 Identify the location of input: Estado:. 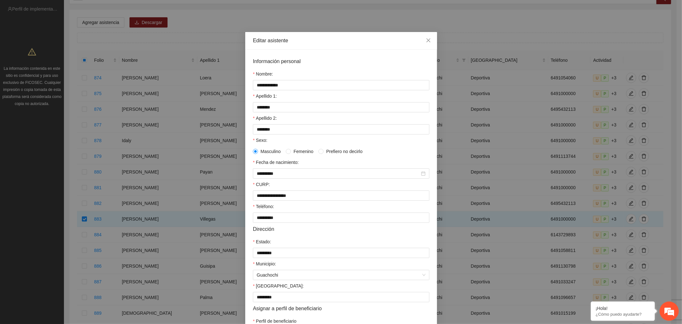
(341, 253).